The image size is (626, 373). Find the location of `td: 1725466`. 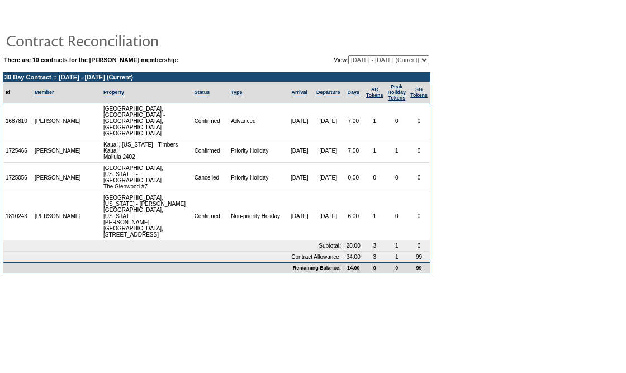

td: 1725466 is located at coordinates (18, 151).